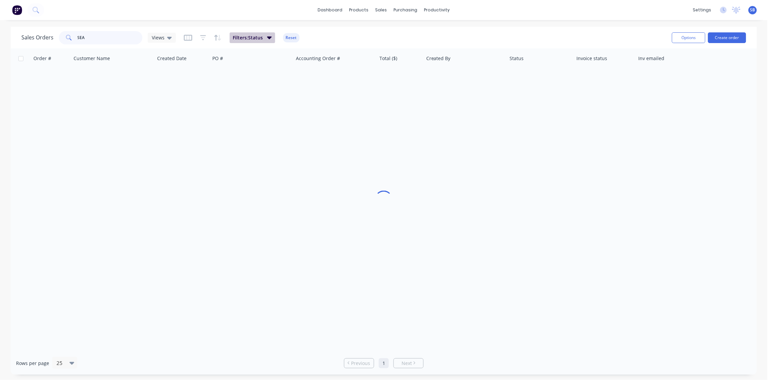  I want to click on div: Inv emailed, so click(651, 58).